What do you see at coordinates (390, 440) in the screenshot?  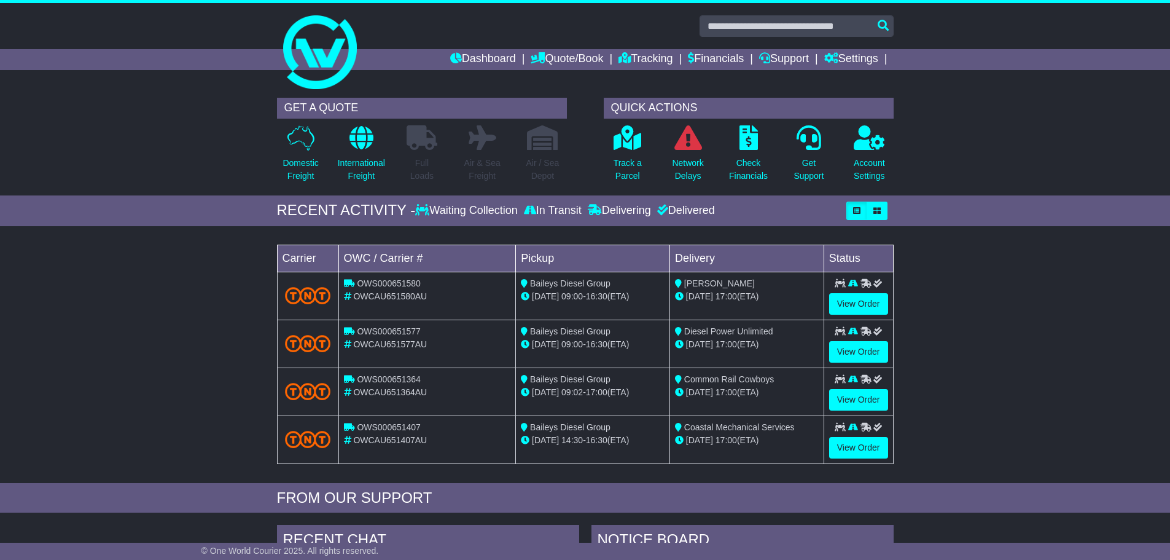 I see `span: OWCAU651407AU` at bounding box center [390, 440].